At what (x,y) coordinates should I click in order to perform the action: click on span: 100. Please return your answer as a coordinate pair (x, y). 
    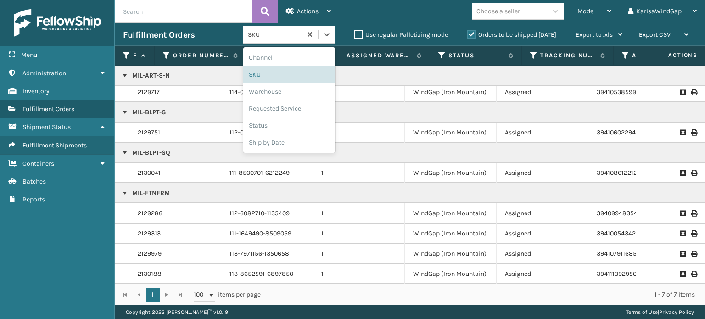
    Looking at the image, I should click on (201, 295).